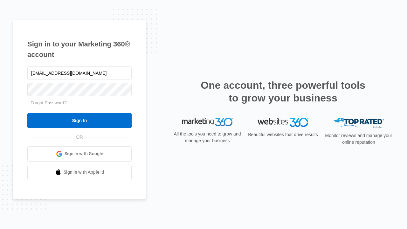 This screenshot has height=229, width=407. I want to click on h2: One account, three powerful tools to grow your business, so click(283, 91).